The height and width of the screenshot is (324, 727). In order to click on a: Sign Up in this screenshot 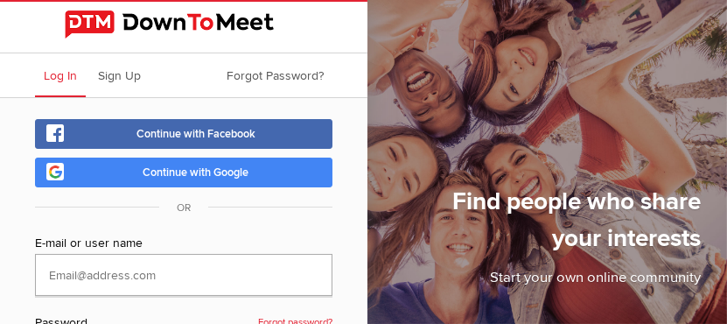, I will do `click(119, 75)`.